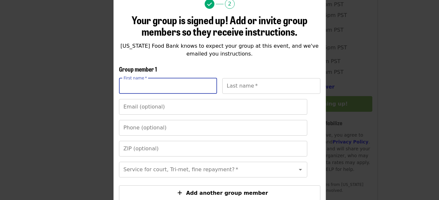 This screenshot has width=439, height=200. What do you see at coordinates (213, 107) in the screenshot?
I see `input: Email (optional)` at bounding box center [213, 107].